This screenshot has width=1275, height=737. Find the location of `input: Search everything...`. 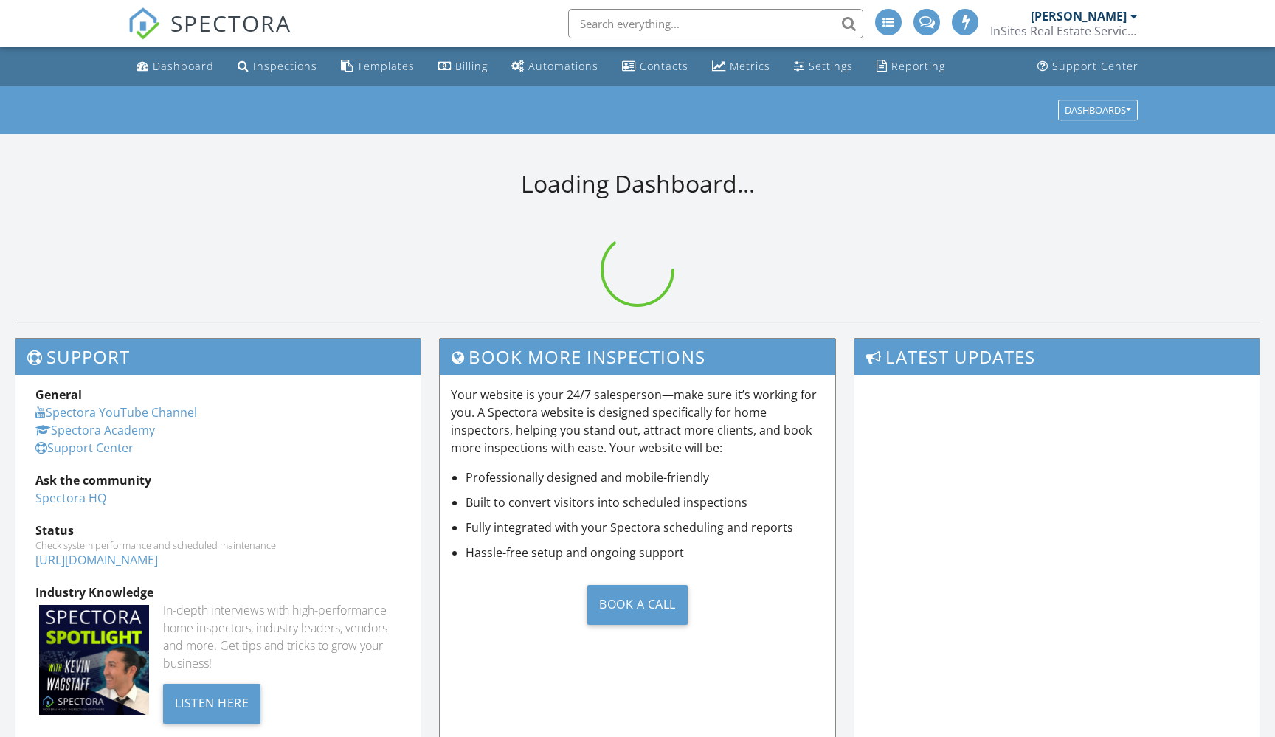

input: Search everything... is located at coordinates (716, 24).